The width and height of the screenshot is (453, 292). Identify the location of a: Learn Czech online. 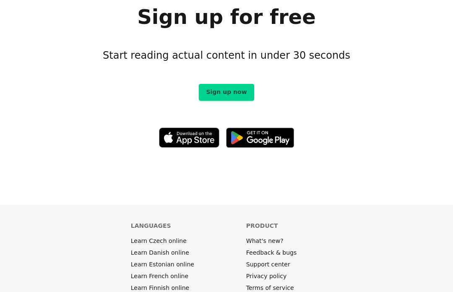
(159, 241).